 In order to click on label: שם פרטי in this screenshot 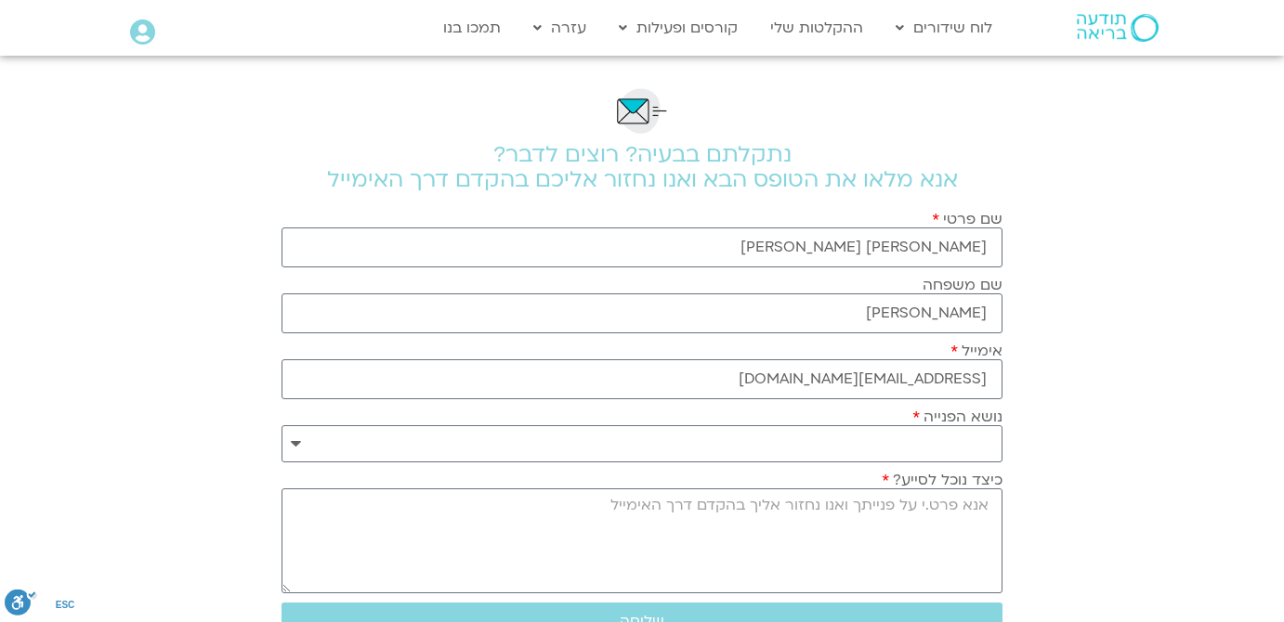, I will do `click(967, 219)`.